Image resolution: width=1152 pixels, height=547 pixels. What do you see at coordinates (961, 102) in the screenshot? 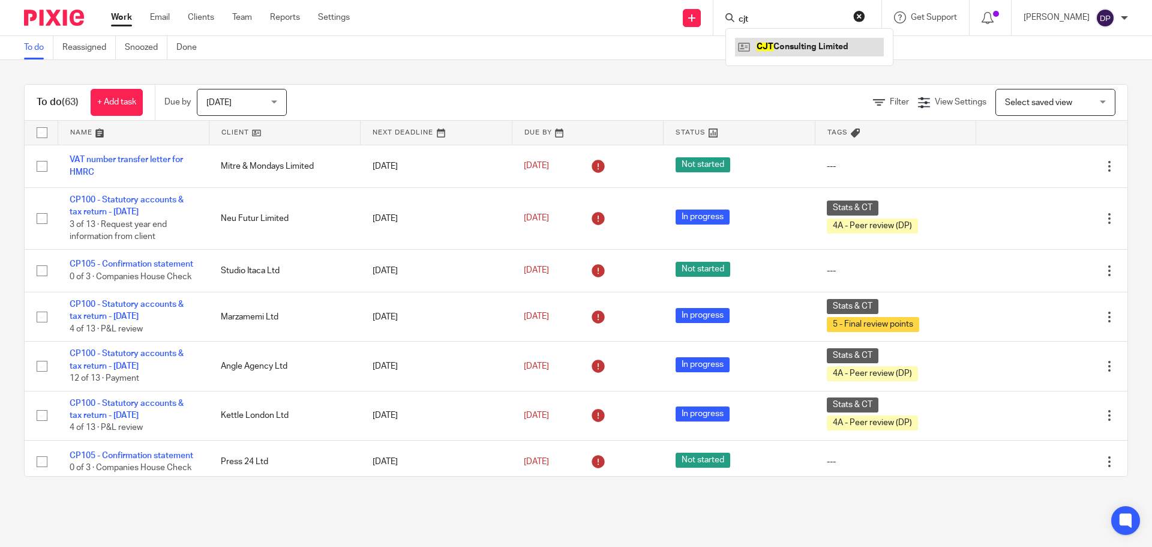
I see `span: View Settings` at bounding box center [961, 102].